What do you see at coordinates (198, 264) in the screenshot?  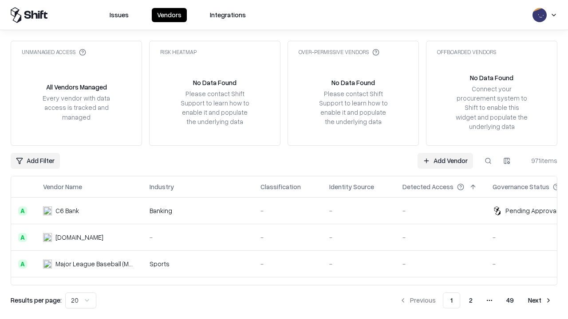 I see `div: Sports` at bounding box center [198, 264].